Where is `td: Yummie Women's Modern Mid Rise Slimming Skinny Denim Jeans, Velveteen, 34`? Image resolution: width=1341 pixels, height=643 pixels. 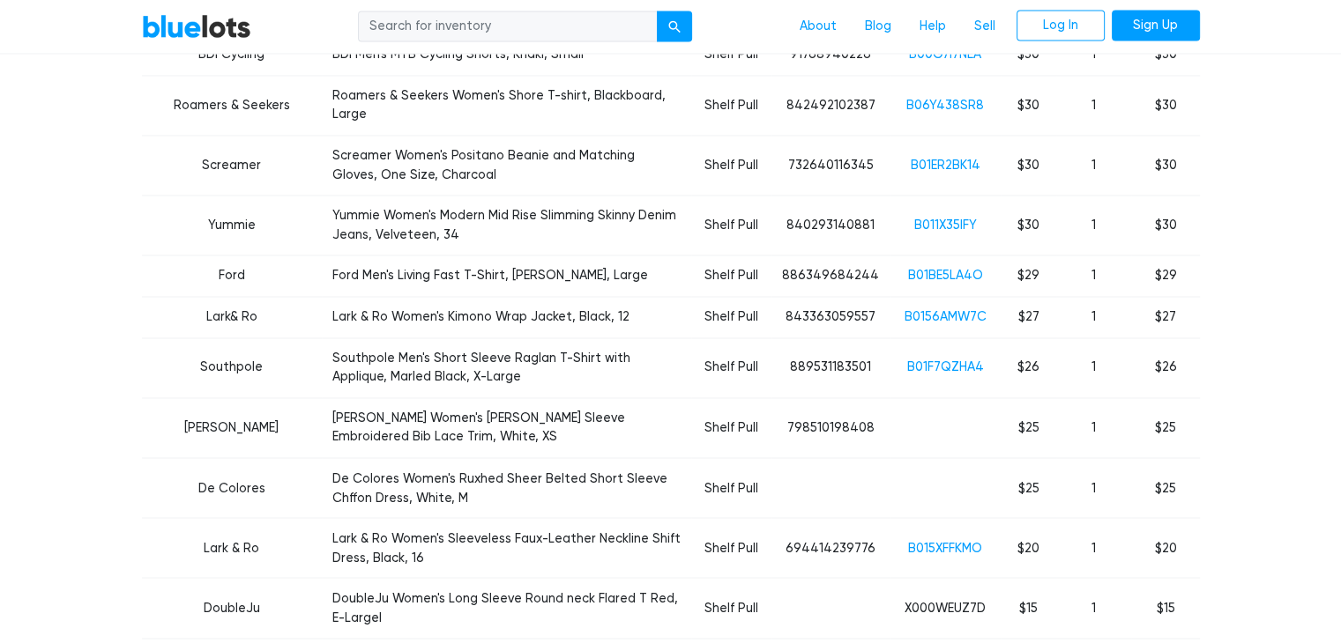
td: Yummie Women's Modern Mid Rise Slimming Skinny Denim Jeans, Velveteen, 34 is located at coordinates (506, 226).